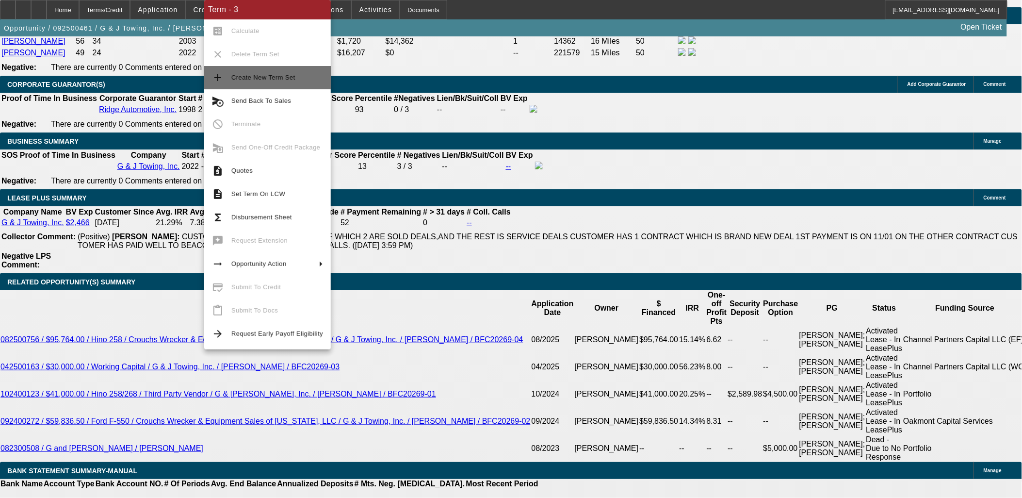 The height and width of the screenshot is (498, 1022). I want to click on span: 2022, so click(188, 52).